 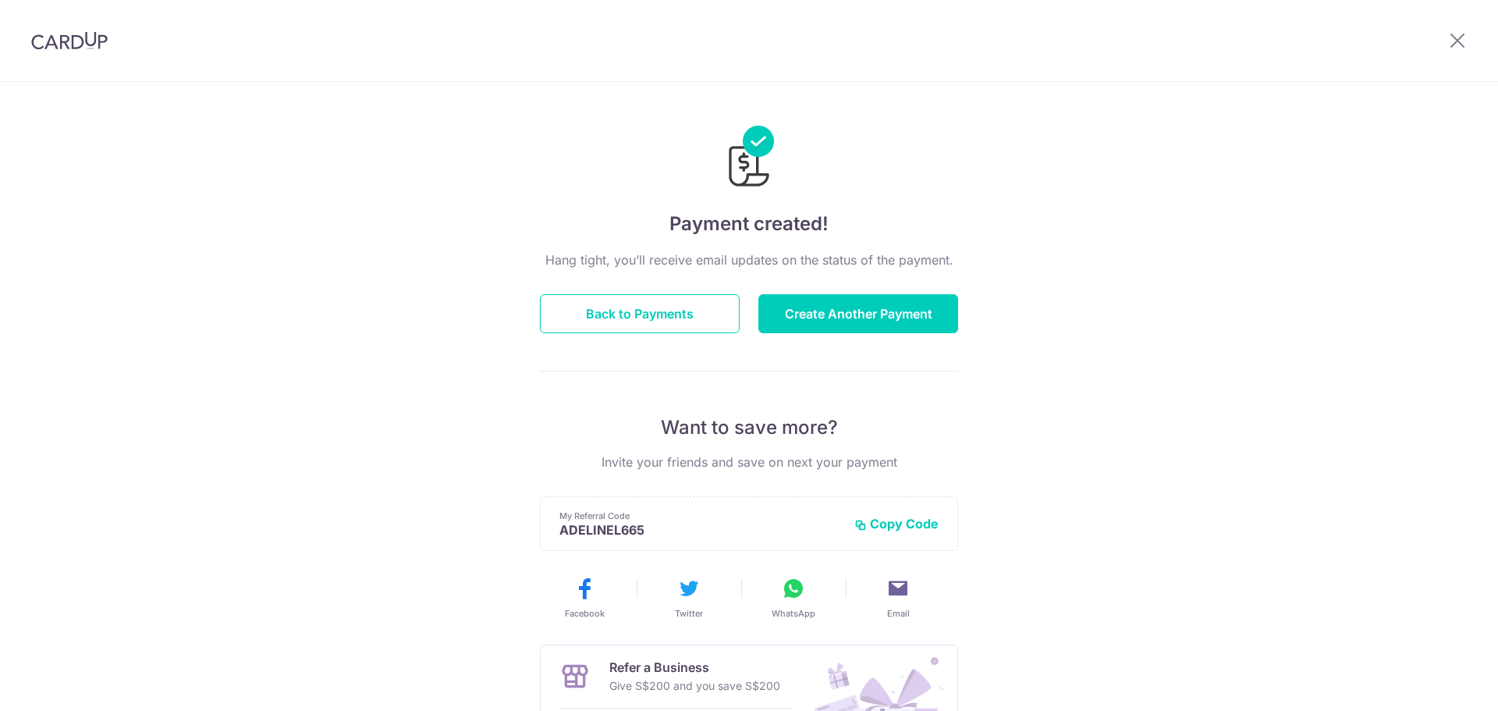 I want to click on button: WhatsApp, so click(x=793, y=597).